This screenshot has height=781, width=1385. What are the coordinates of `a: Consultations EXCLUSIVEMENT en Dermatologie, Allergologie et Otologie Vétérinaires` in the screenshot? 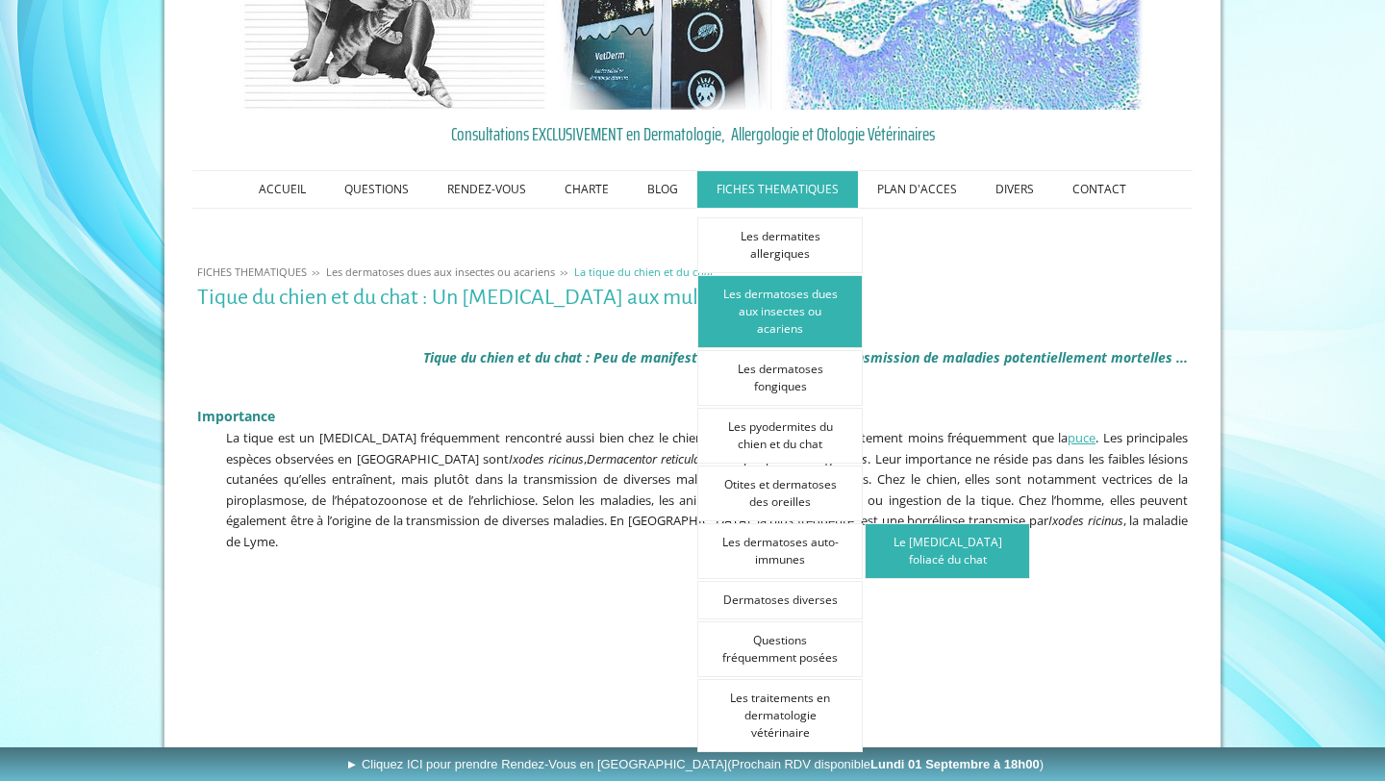 It's located at (692, 134).